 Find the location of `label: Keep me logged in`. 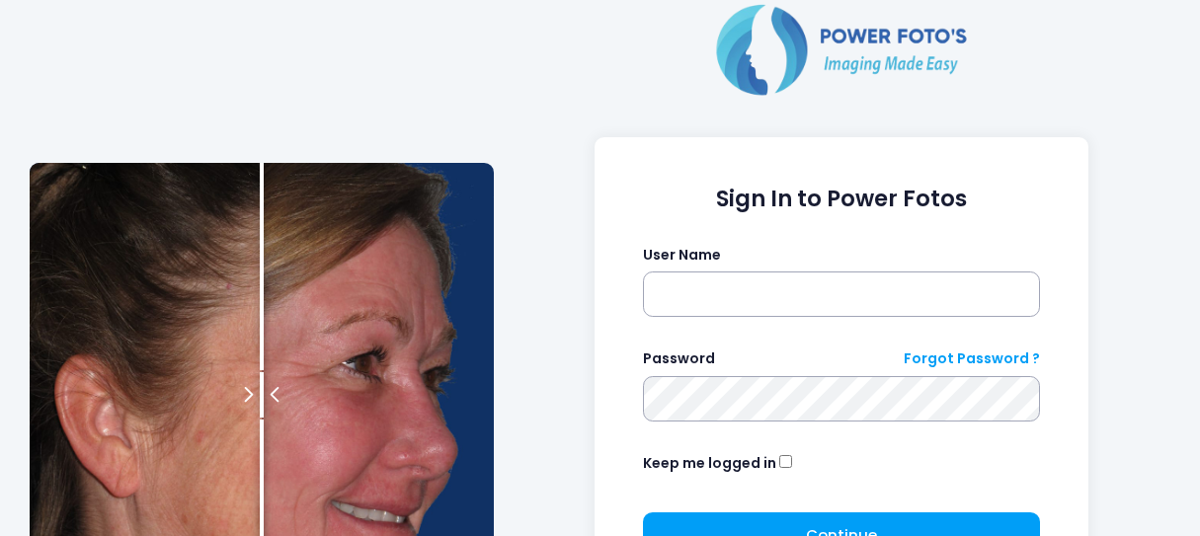

label: Keep me logged in is located at coordinates (709, 463).